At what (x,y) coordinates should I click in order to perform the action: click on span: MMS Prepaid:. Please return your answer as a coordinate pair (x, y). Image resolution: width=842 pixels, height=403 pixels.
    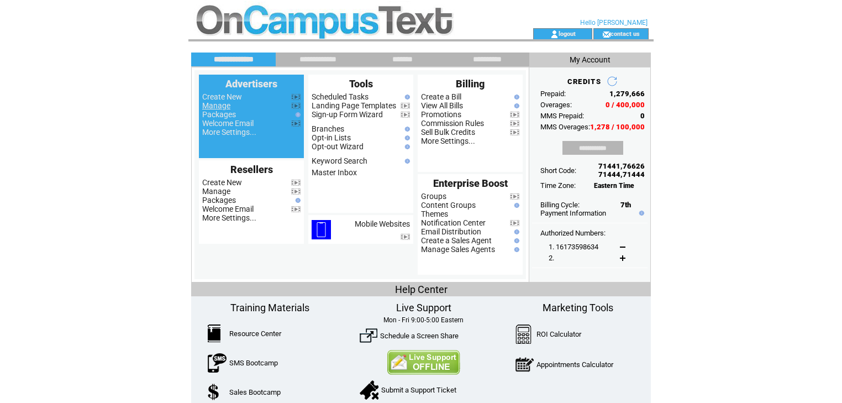
    Looking at the image, I should click on (562, 115).